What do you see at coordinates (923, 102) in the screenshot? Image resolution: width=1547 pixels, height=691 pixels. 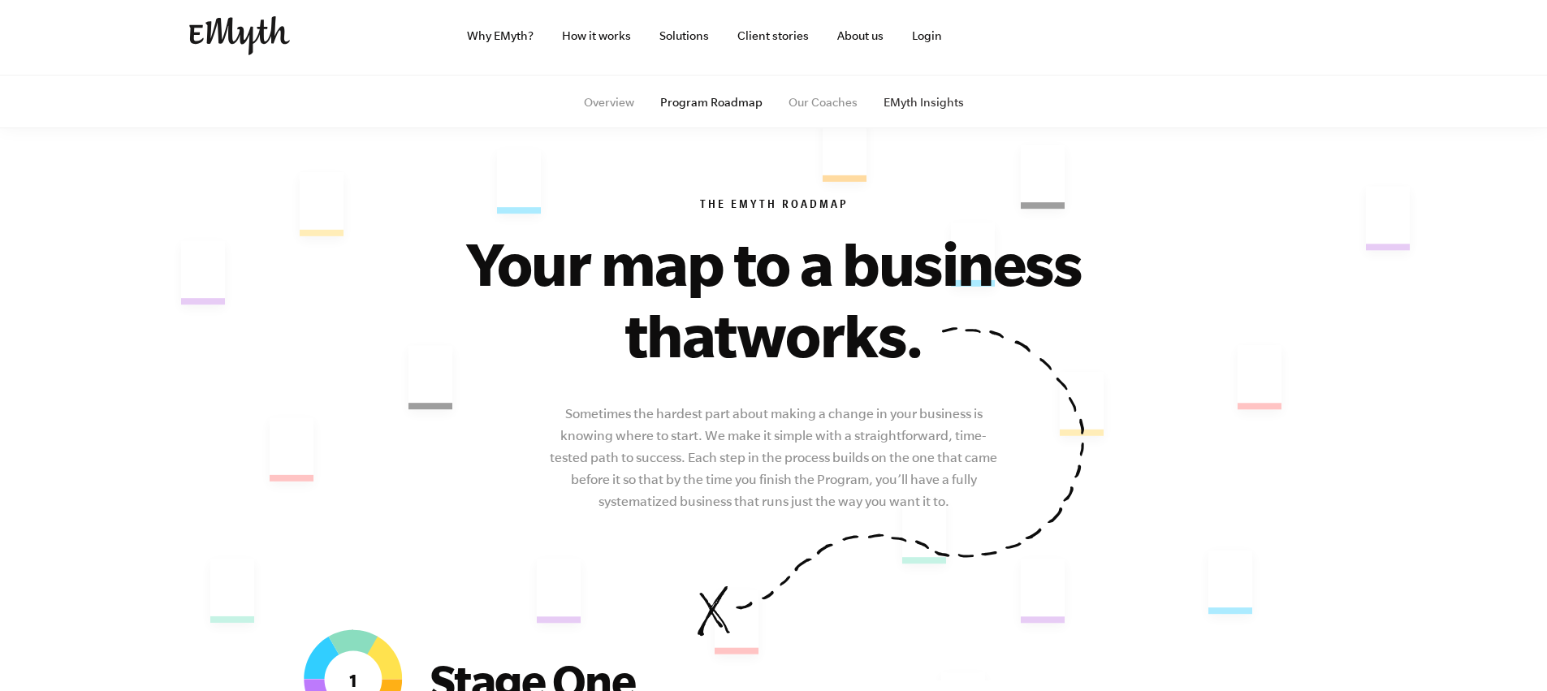 I see `a: EMyth Insights` at bounding box center [923, 102].